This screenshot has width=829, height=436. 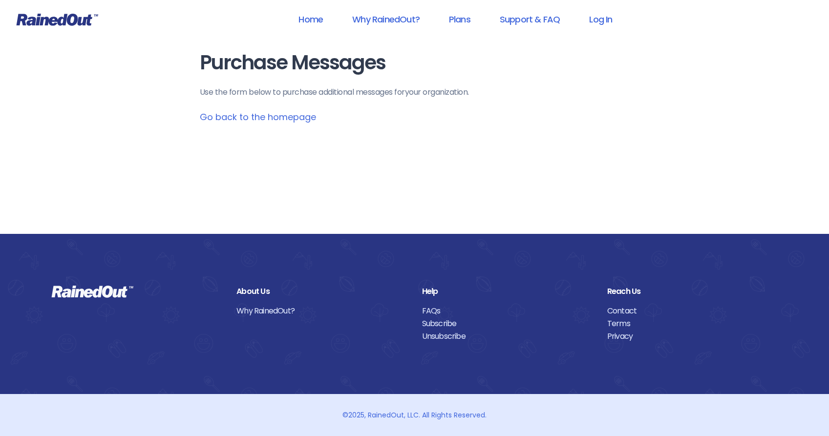 I want to click on div: Help, so click(x=507, y=292).